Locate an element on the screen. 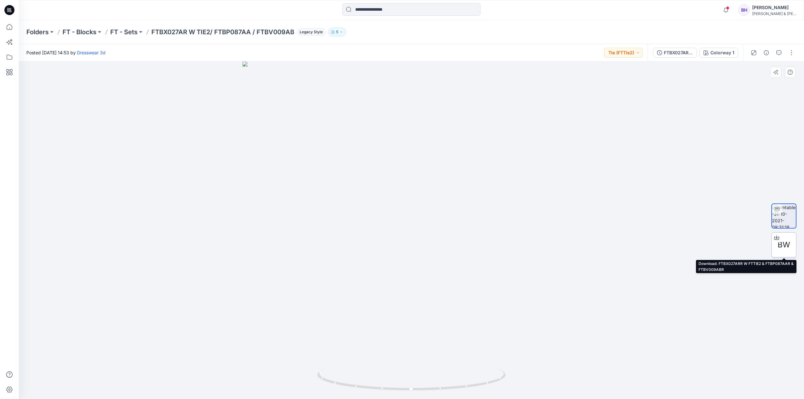  a: Dresswear 3d is located at coordinates (91, 52).